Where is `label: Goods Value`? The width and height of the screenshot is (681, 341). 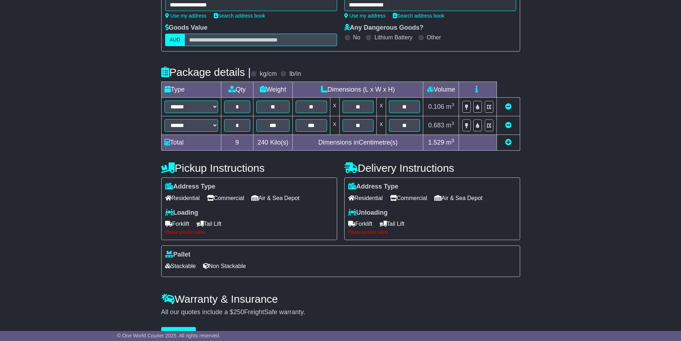
label: Goods Value is located at coordinates (186, 28).